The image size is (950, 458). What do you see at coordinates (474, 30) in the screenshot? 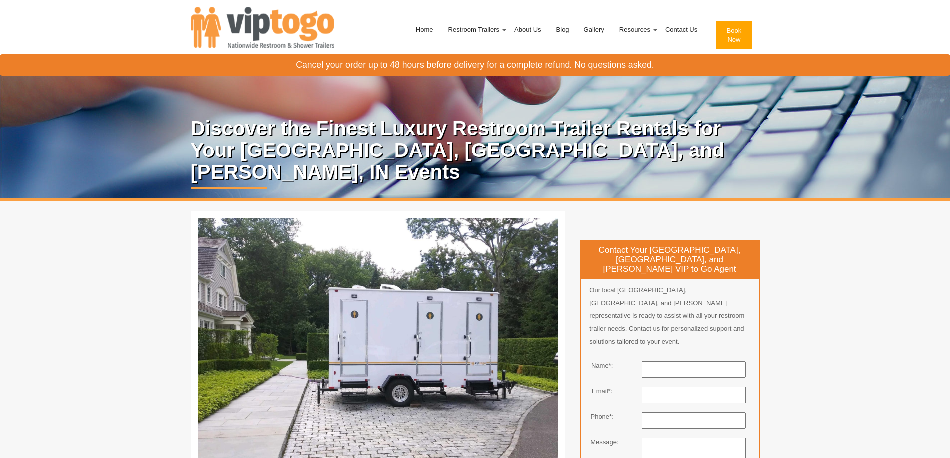
I see `a: Restroom Trailers` at bounding box center [474, 30].